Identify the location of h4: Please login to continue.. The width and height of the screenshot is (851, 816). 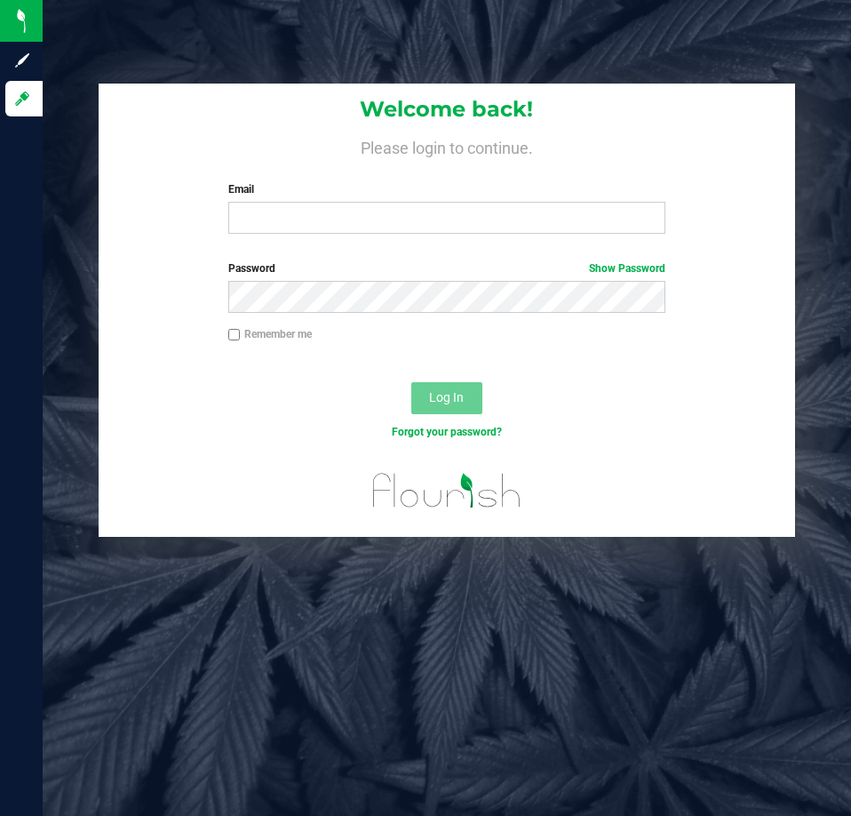
(446, 146).